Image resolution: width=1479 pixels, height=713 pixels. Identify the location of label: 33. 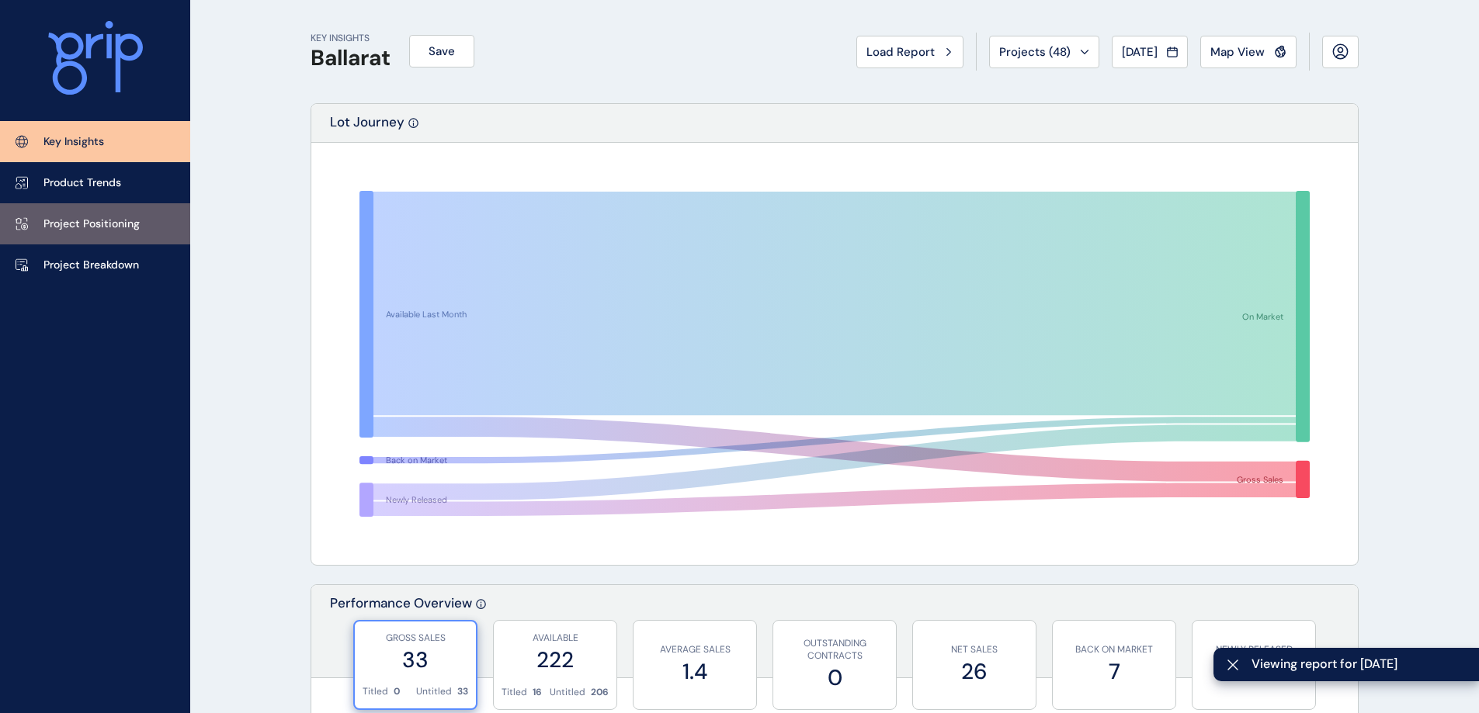
(415, 660).